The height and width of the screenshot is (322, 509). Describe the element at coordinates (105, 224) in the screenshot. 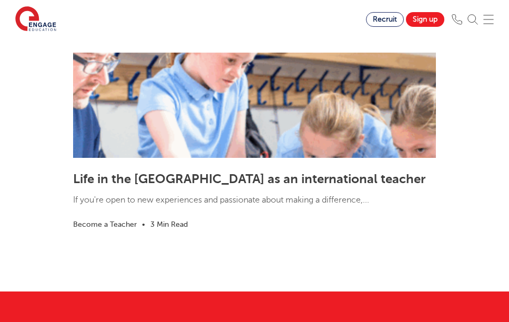

I see `li: Become a Teacher` at that location.